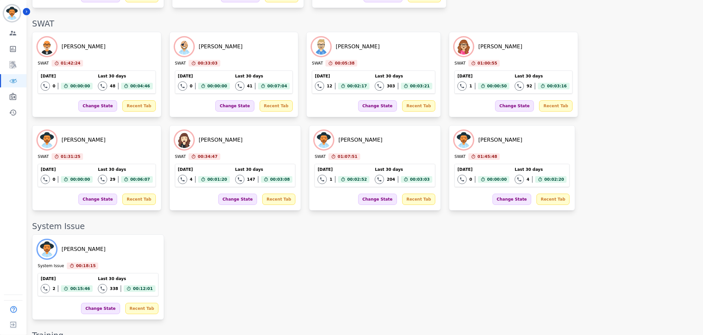  Describe the element at coordinates (80, 288) in the screenshot. I see `span: 00:15:46` at that location.